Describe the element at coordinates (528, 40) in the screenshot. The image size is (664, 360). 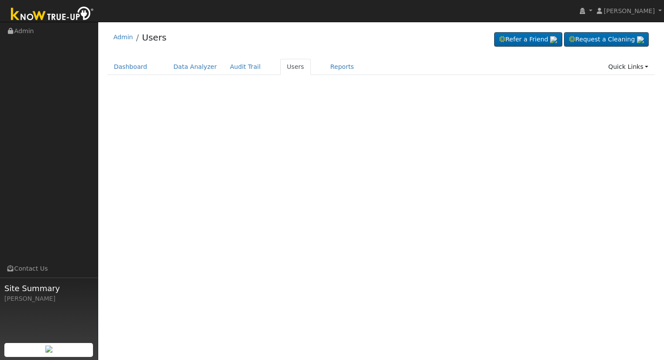
I see `a: Refer a Friend` at that location.